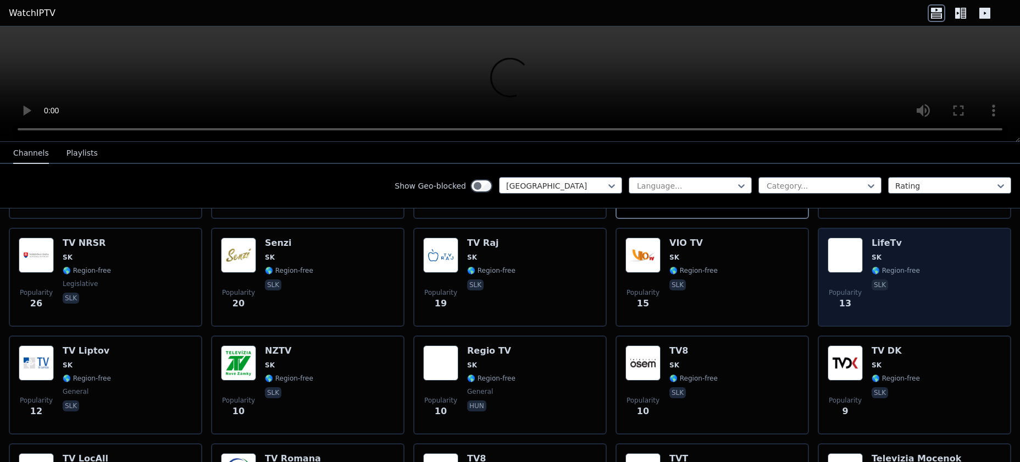  Describe the element at coordinates (694, 243) in the screenshot. I see `h6: VIO TV` at that location.